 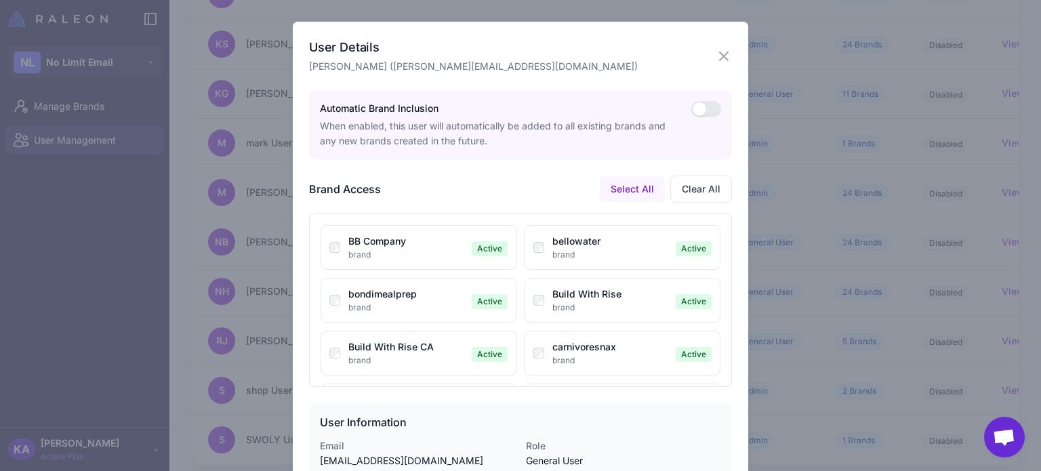 I want to click on button: Select All, so click(x=632, y=189).